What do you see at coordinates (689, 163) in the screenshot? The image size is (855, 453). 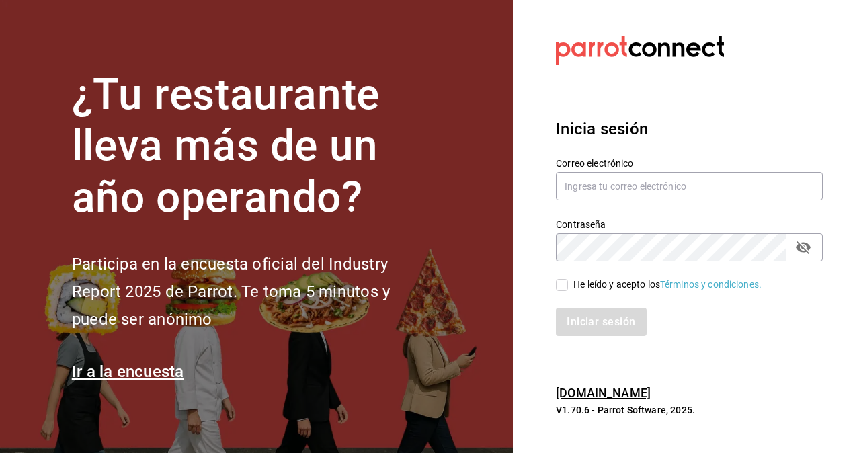 I see `label: Correo electrónico` at bounding box center [689, 163].